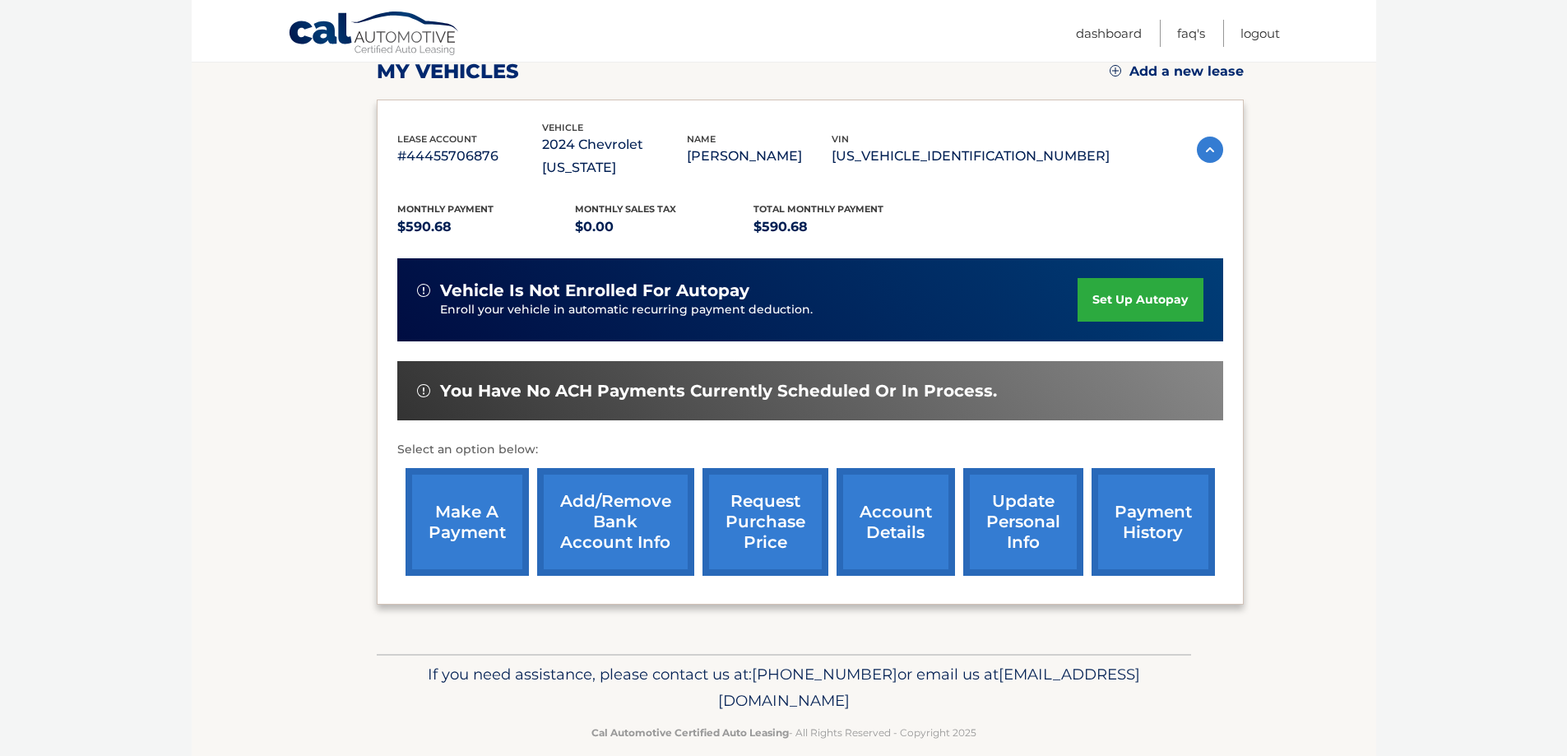 The width and height of the screenshot is (1567, 756). Describe the element at coordinates (840, 139) in the screenshot. I see `span: vin` at that location.